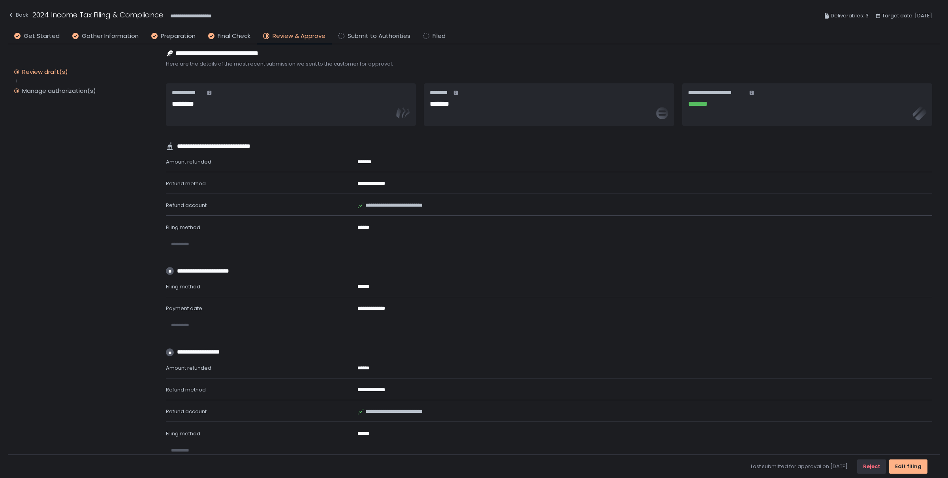 This screenshot has width=948, height=478. Describe the element at coordinates (41, 36) in the screenshot. I see `span: Get Started` at that location.